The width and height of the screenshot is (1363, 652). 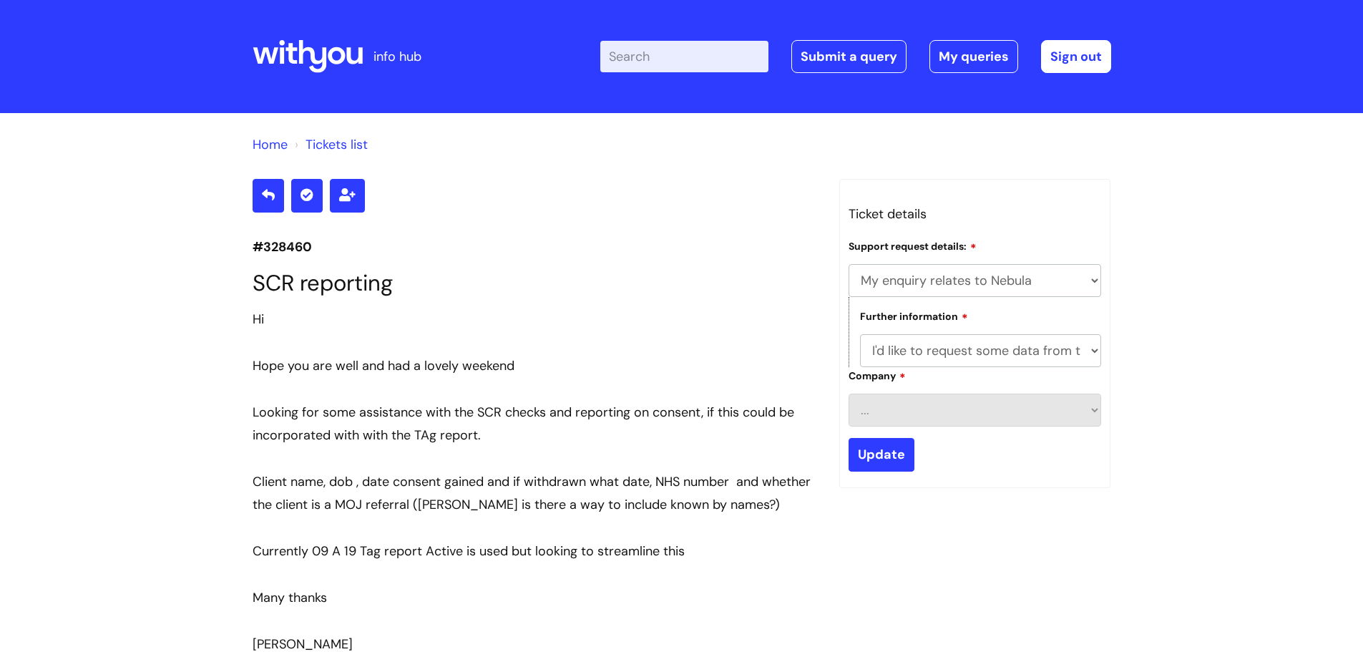 What do you see at coordinates (877, 375) in the screenshot?
I see `label: Company` at bounding box center [877, 375].